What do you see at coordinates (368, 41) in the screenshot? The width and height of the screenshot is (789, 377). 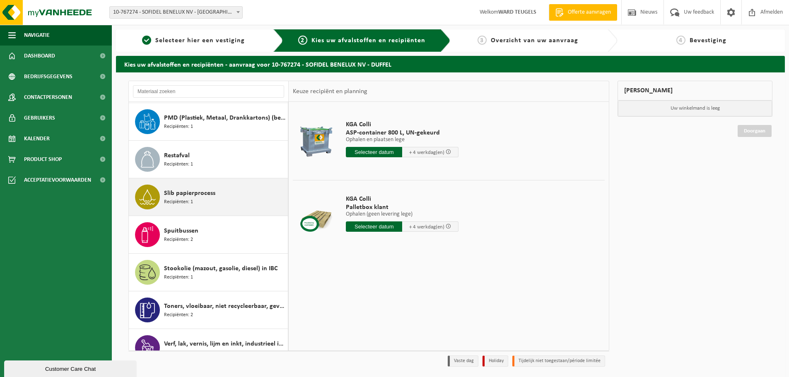 I see `span: Kies uw afvalstoffen en recipiënten` at bounding box center [368, 41].